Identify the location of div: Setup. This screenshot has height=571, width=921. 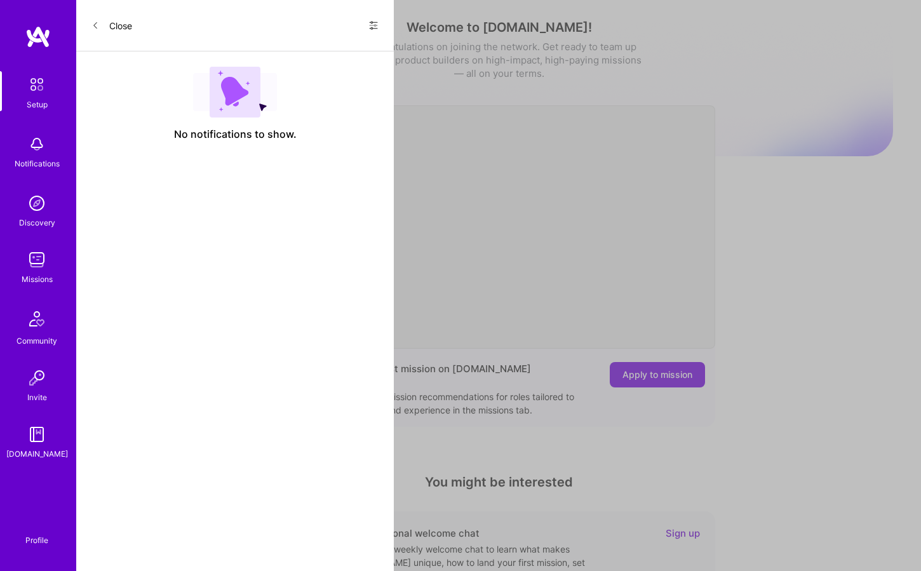
(37, 104).